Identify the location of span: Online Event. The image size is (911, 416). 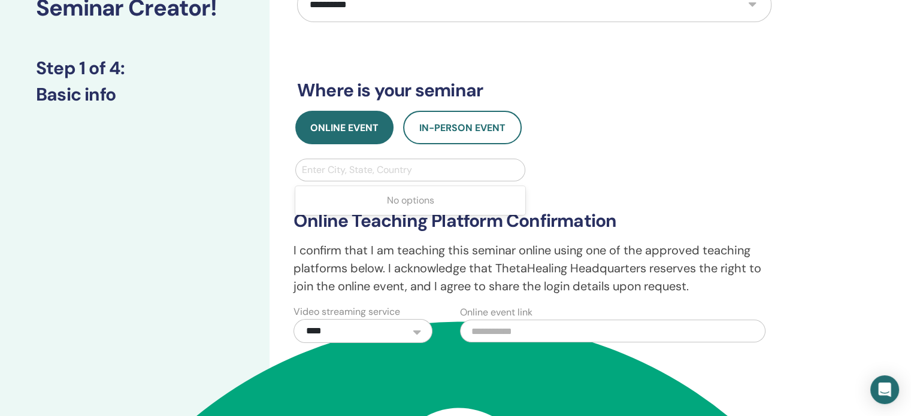
(344, 128).